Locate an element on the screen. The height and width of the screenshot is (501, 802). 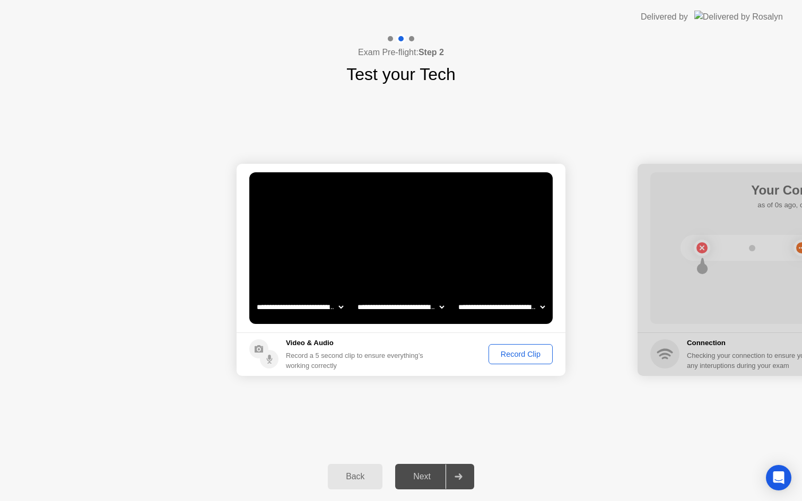
button: Record Clip is located at coordinates (521, 354).